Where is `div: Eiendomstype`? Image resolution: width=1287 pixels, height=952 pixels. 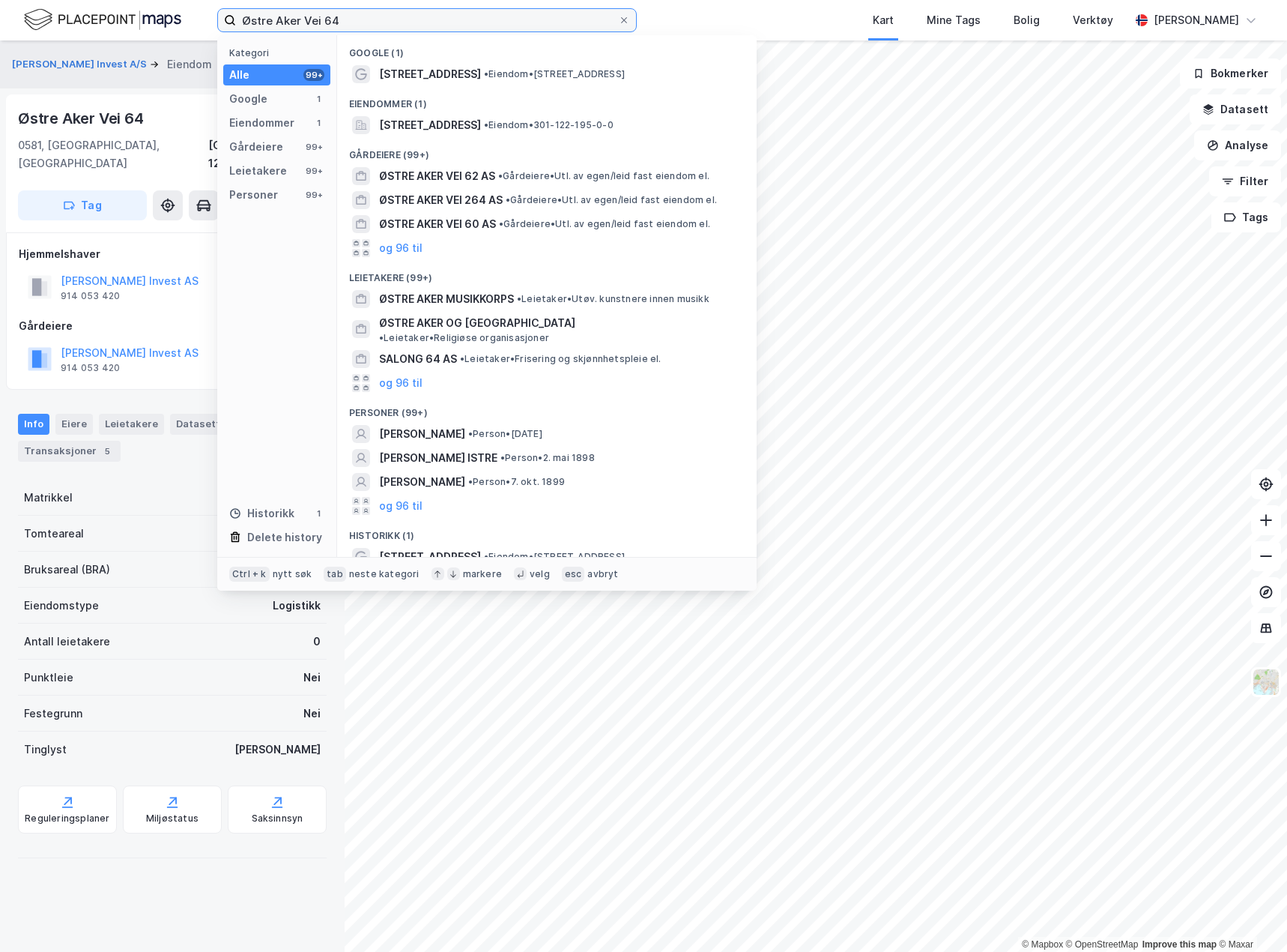 div: Eiendomstype is located at coordinates (61, 606).